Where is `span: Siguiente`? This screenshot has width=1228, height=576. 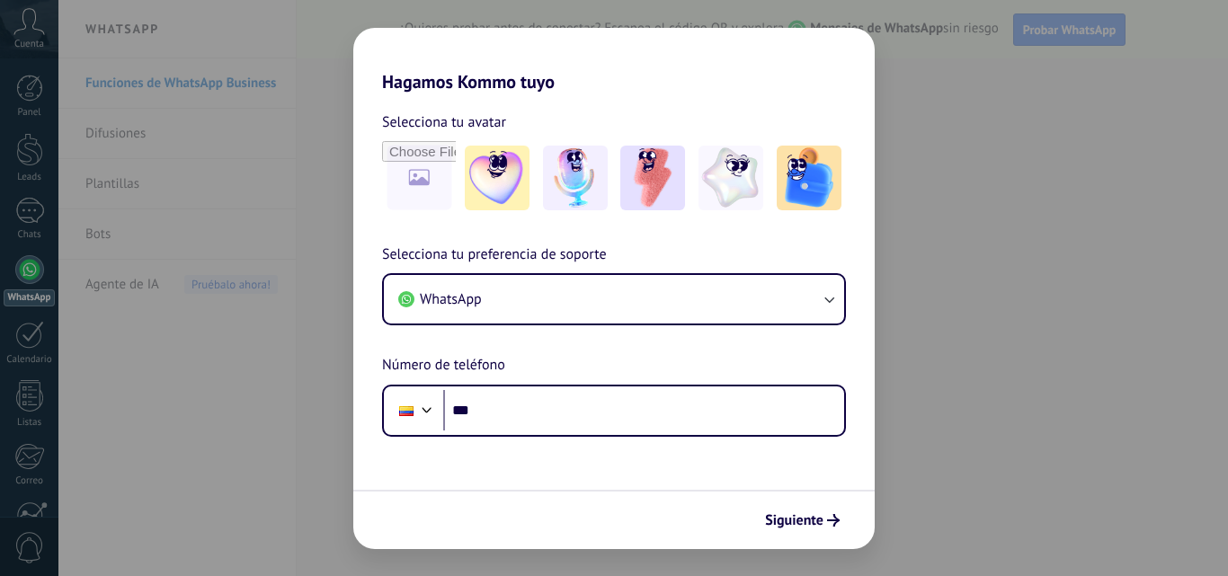
span: Siguiente is located at coordinates (794, 520).